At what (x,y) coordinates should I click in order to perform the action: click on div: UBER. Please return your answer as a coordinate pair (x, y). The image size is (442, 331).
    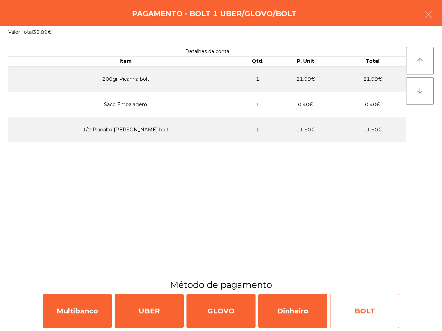
    Looking at the image, I should click on (149, 311).